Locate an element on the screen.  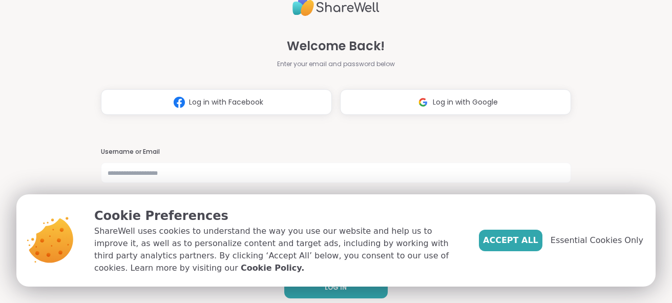
button: Accept All is located at coordinates (511, 240).